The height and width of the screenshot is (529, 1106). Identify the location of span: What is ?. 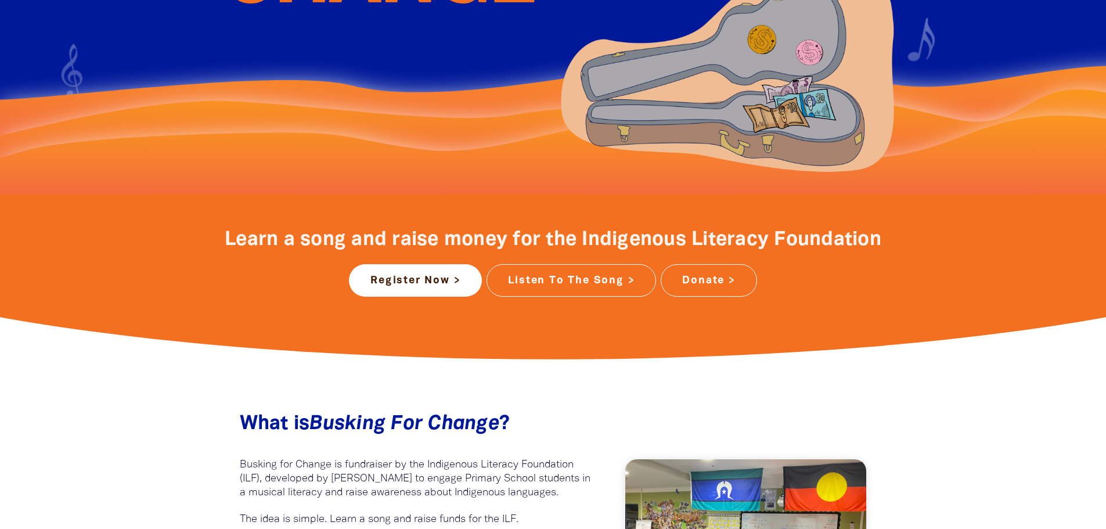
(375, 424).